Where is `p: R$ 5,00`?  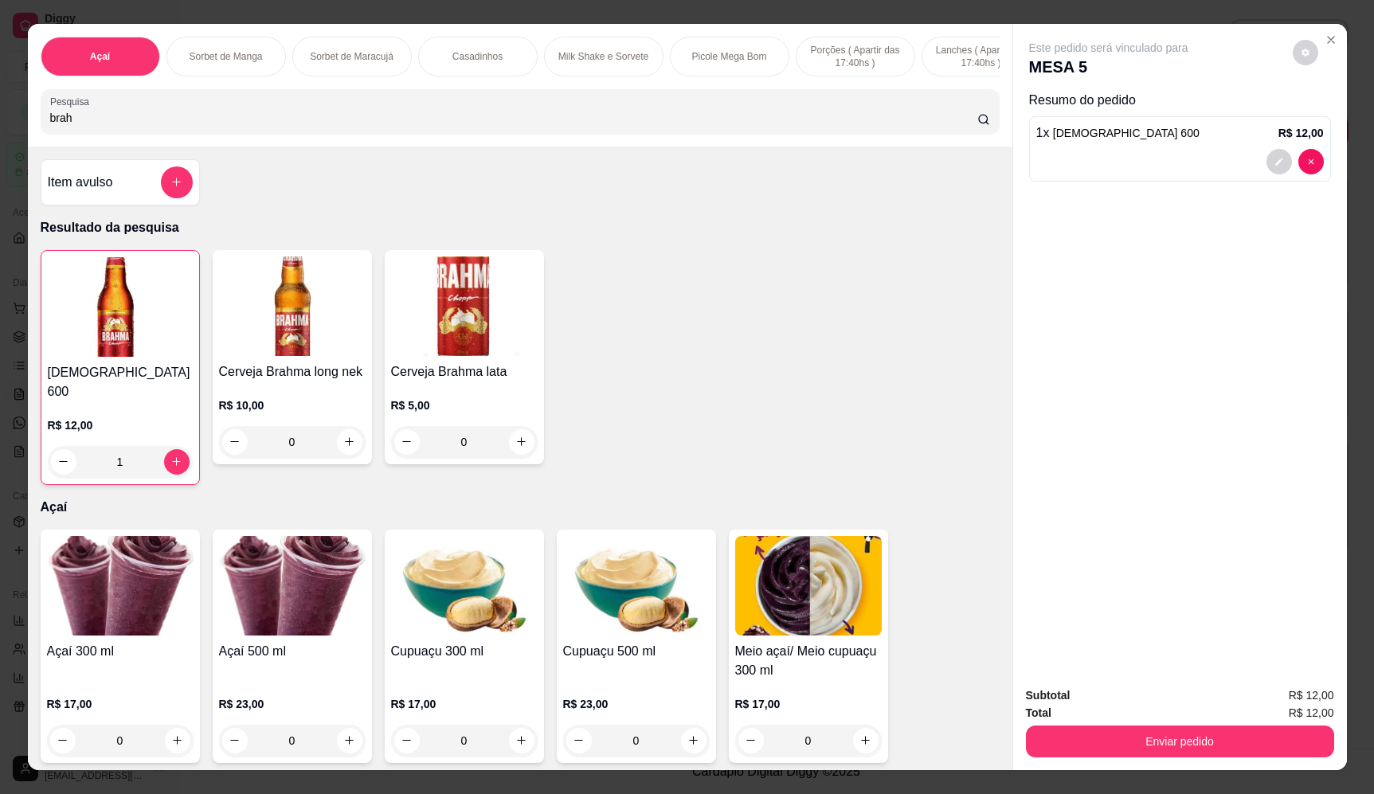 p: R$ 5,00 is located at coordinates (464, 405).